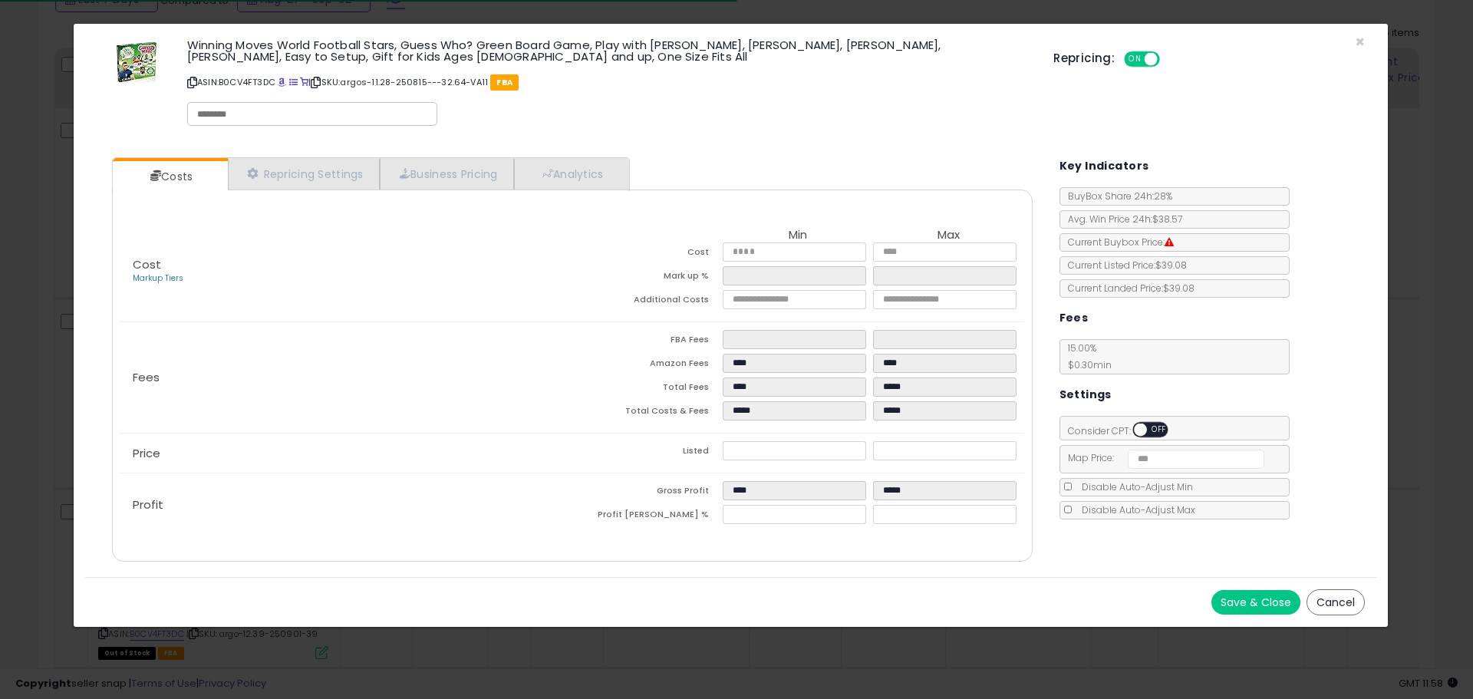 Image resolution: width=1473 pixels, height=699 pixels. Describe the element at coordinates (648, 453) in the screenshot. I see `td: Listed` at that location.